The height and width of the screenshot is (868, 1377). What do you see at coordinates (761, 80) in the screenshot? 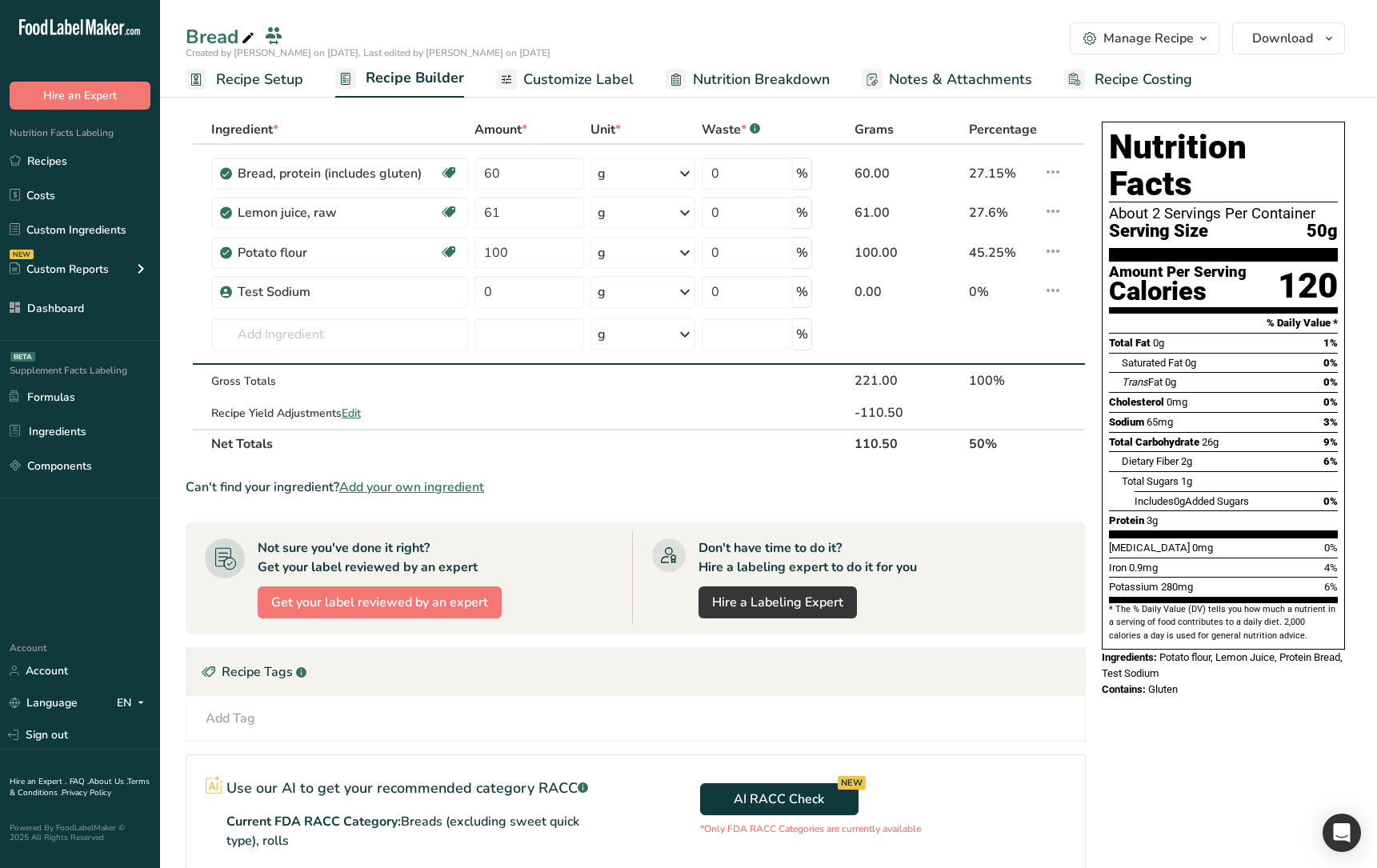
I see `span: Nutrition Breakdown` at bounding box center [761, 80].